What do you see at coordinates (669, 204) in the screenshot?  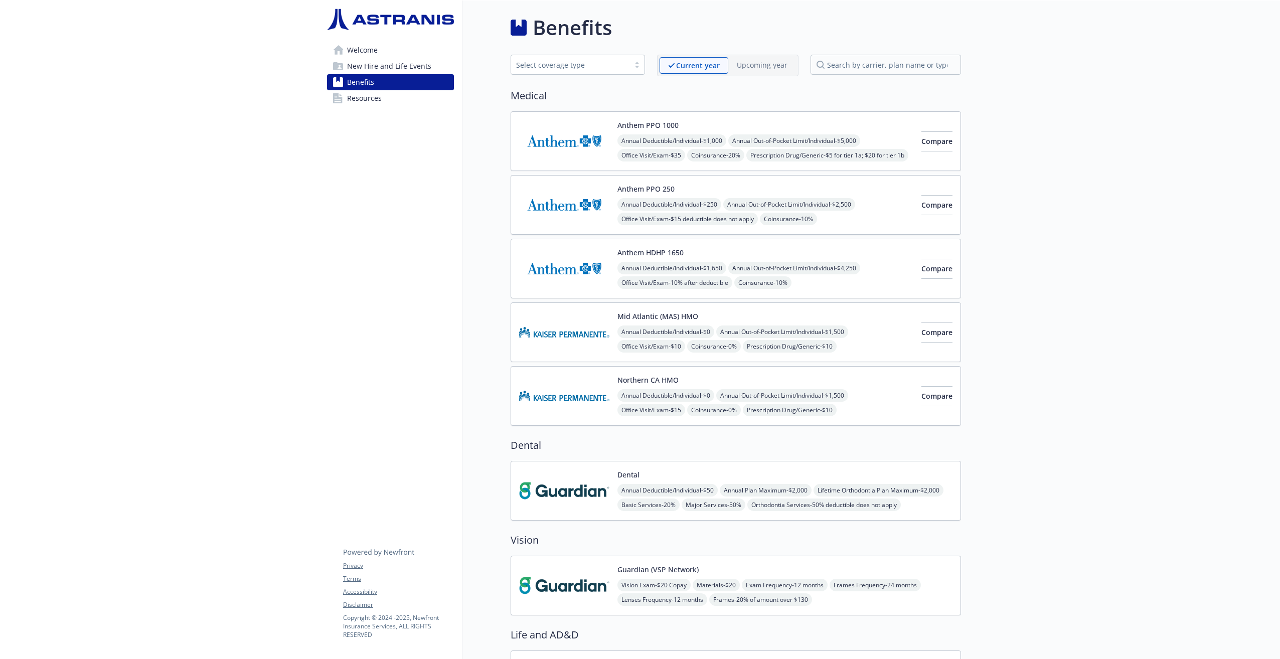 I see `span: Annual Deductible/Individual - $250` at bounding box center [669, 204].